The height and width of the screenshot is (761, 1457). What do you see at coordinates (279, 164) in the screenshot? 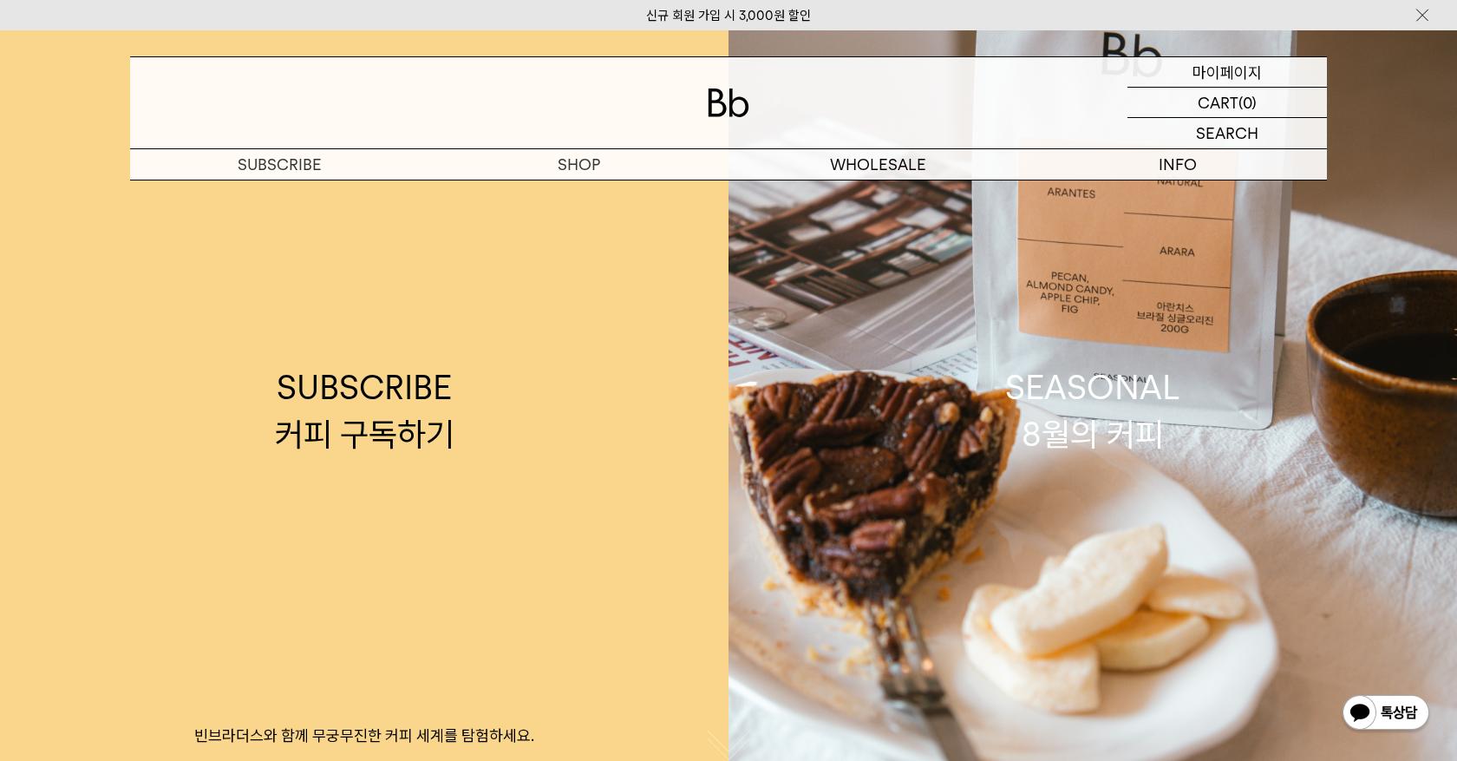
I see `p: SUBSCRIBE` at bounding box center [279, 164].